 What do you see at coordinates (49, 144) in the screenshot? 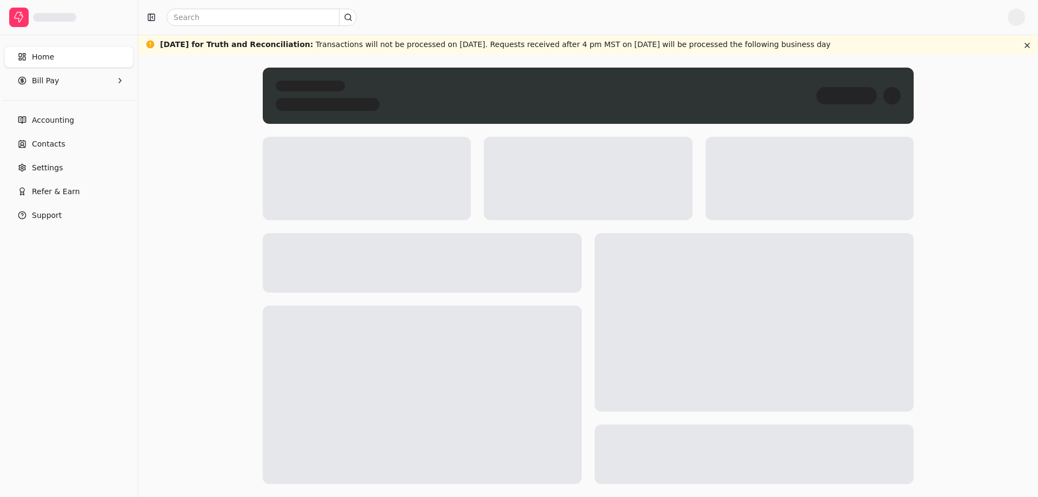
I see `span: Contacts` at bounding box center [49, 144].